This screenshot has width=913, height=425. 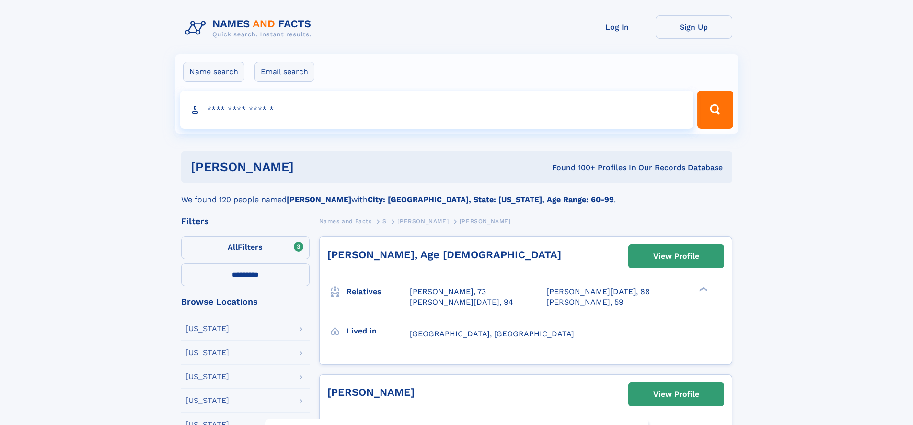 What do you see at coordinates (378, 331) in the screenshot?
I see `h3: Lived in` at bounding box center [378, 331].